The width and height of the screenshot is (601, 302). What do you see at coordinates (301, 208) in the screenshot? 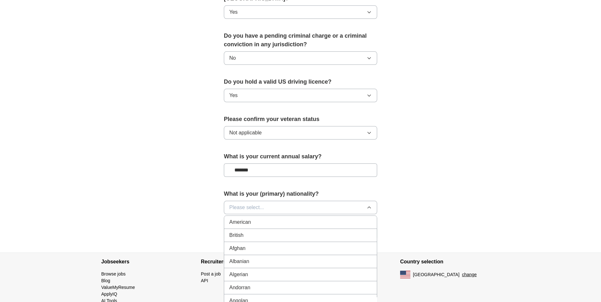
I see `button: Please select...` at bounding box center [301, 208].